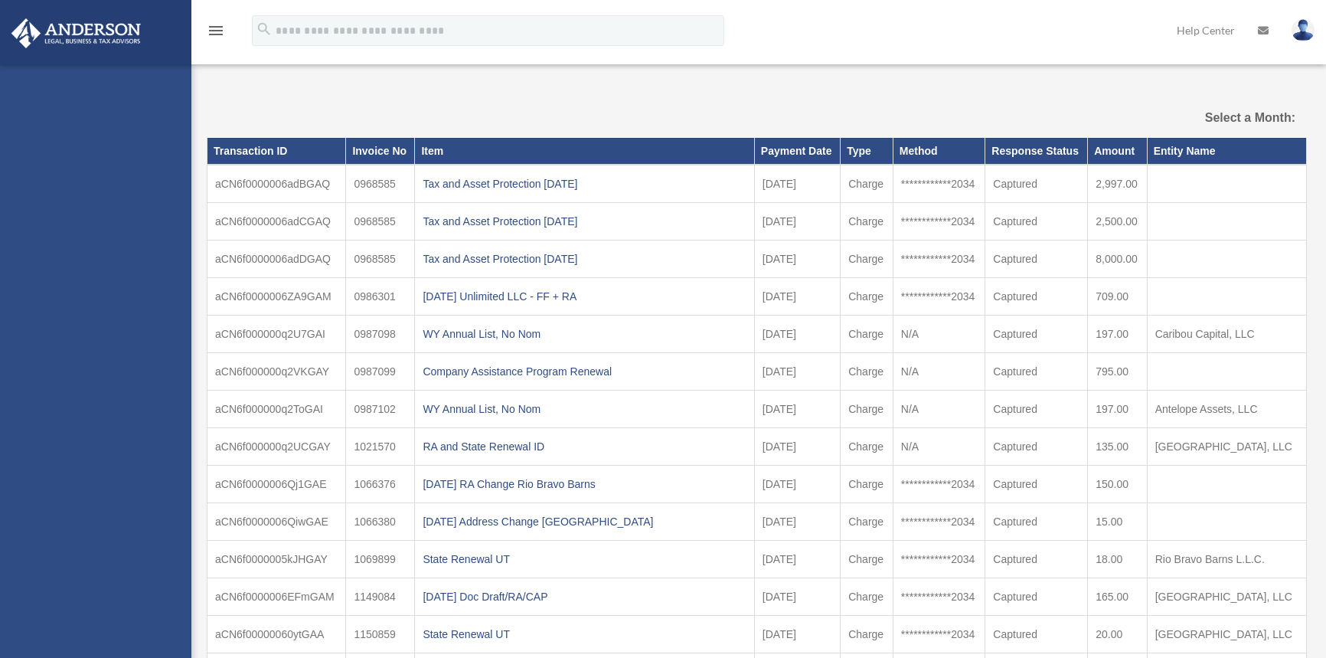 The width and height of the screenshot is (1326, 658). Describe the element at coordinates (276, 371) in the screenshot. I see `td: aCN6f000000q2VKGAY` at that location.